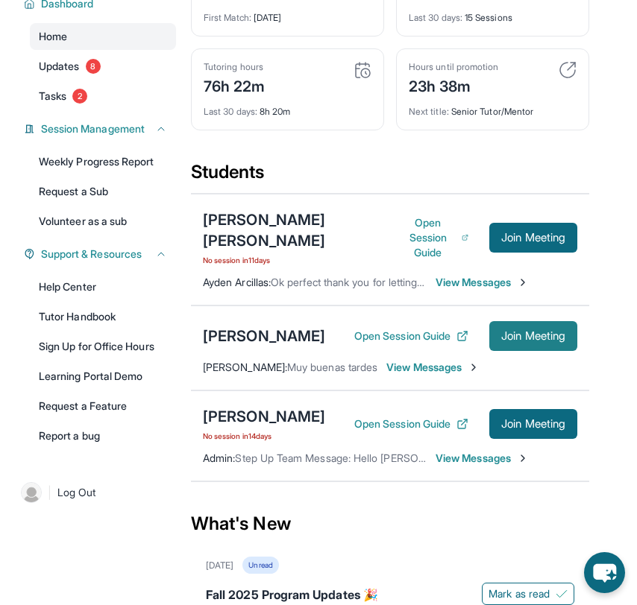  Describe the element at coordinates (390, 524) in the screenshot. I see `div: What's New` at that location.